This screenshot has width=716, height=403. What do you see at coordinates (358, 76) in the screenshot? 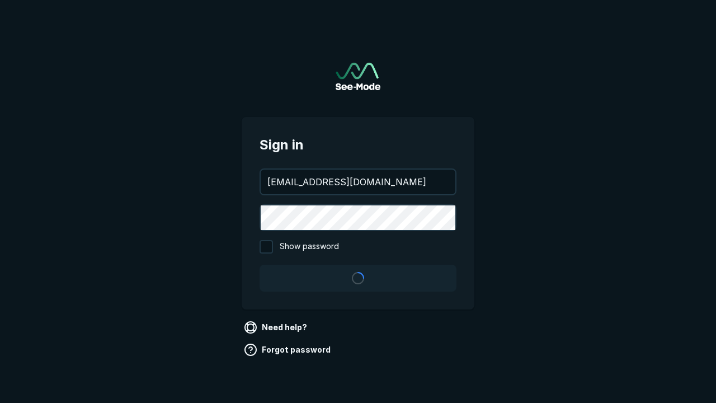
I see `img: See-Mode Logo` at bounding box center [358, 76].